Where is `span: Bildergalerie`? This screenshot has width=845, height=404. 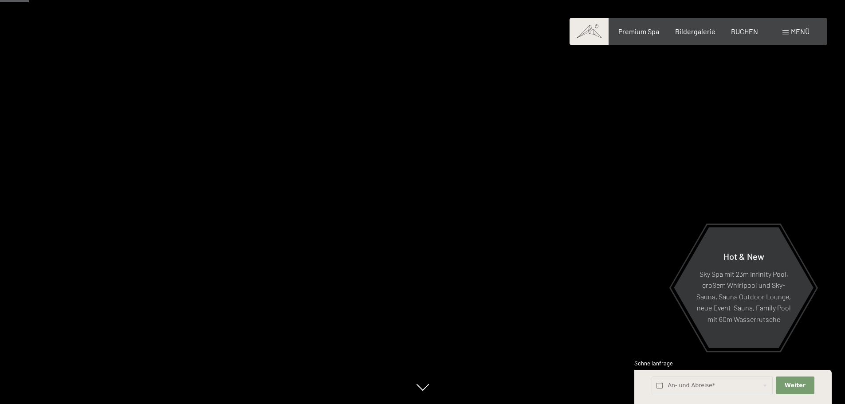 span: Bildergalerie is located at coordinates (695, 31).